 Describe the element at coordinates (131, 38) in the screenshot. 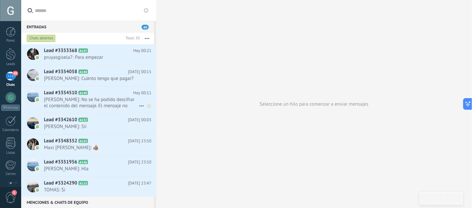

I see `div: Total: 50` at that location.